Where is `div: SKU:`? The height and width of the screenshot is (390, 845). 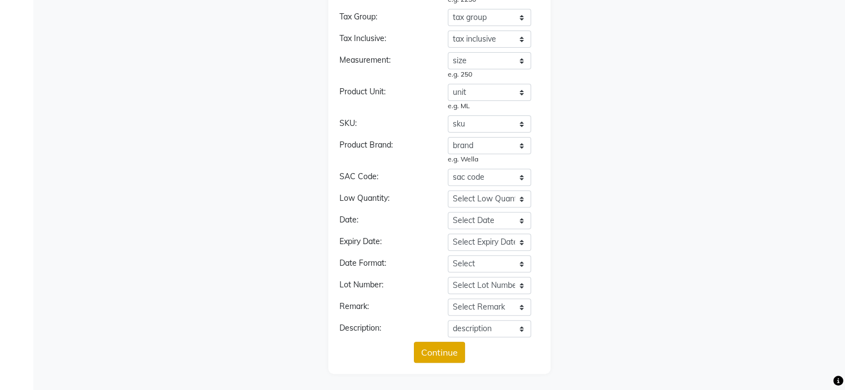
div: SKU: is located at coordinates (385, 125).